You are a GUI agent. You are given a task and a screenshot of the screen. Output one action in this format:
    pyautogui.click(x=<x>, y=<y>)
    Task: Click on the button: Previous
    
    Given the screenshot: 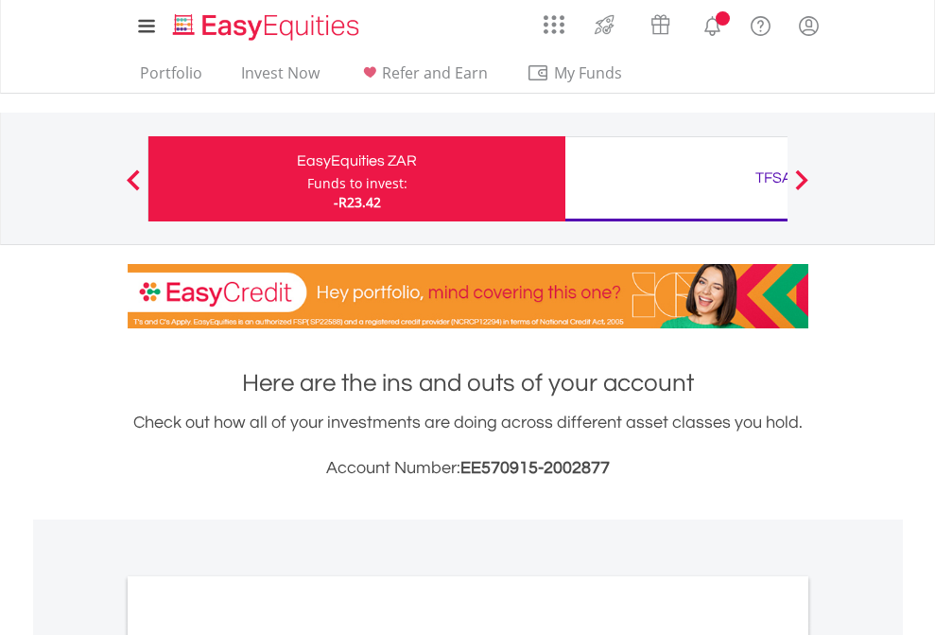 What is the action you would take?
    pyautogui.click(x=133, y=188)
    